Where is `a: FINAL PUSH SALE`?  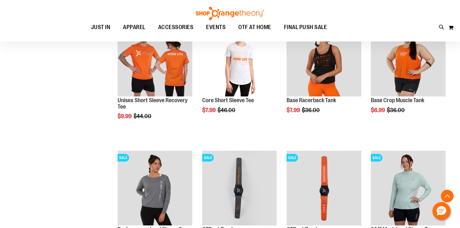
a: FINAL PUSH SALE is located at coordinates (305, 27).